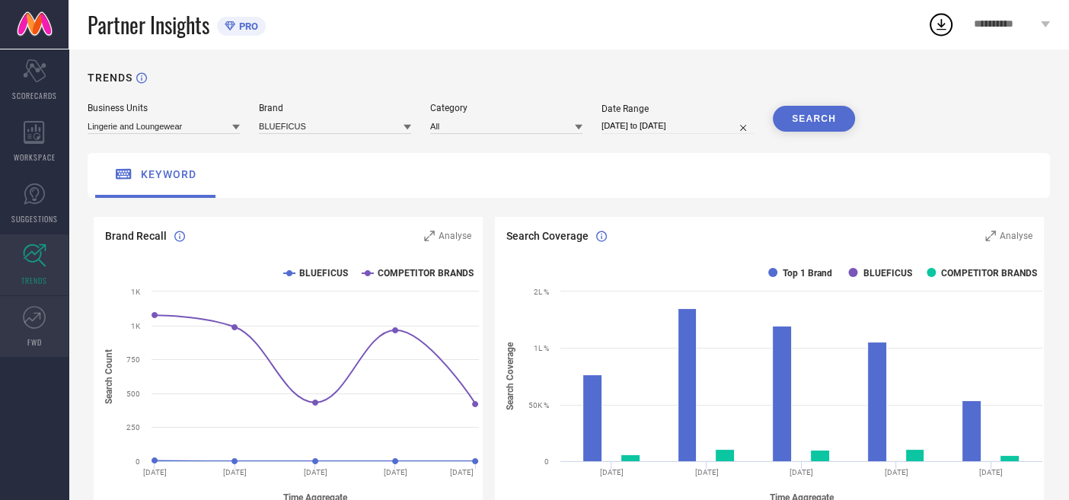 This screenshot has height=500, width=1069. I want to click on h1: TRENDS, so click(110, 78).